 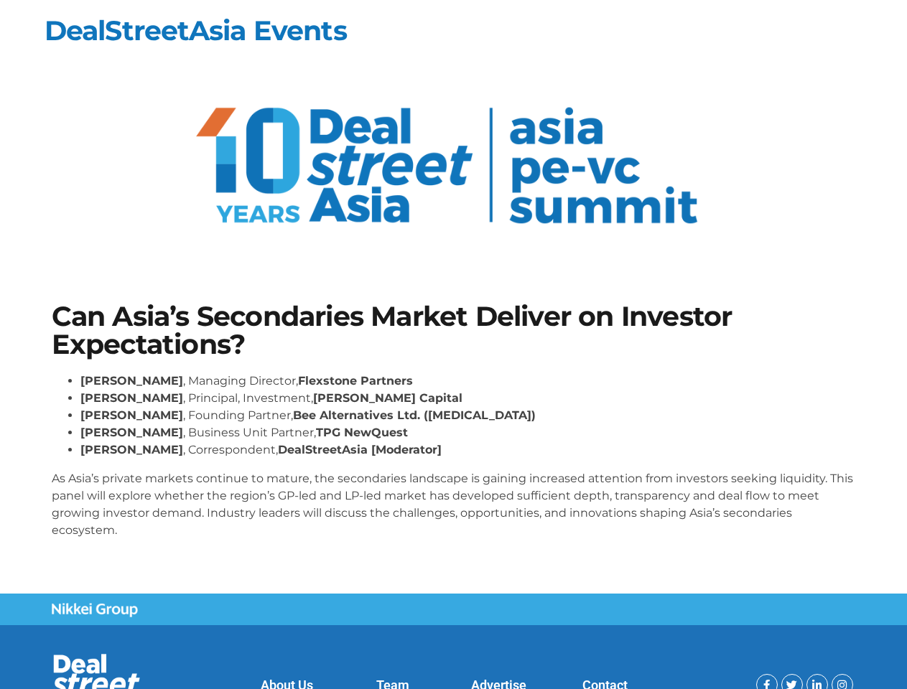 What do you see at coordinates (468, 398) in the screenshot?
I see `li: , Principal, Investment,` at bounding box center [468, 398].